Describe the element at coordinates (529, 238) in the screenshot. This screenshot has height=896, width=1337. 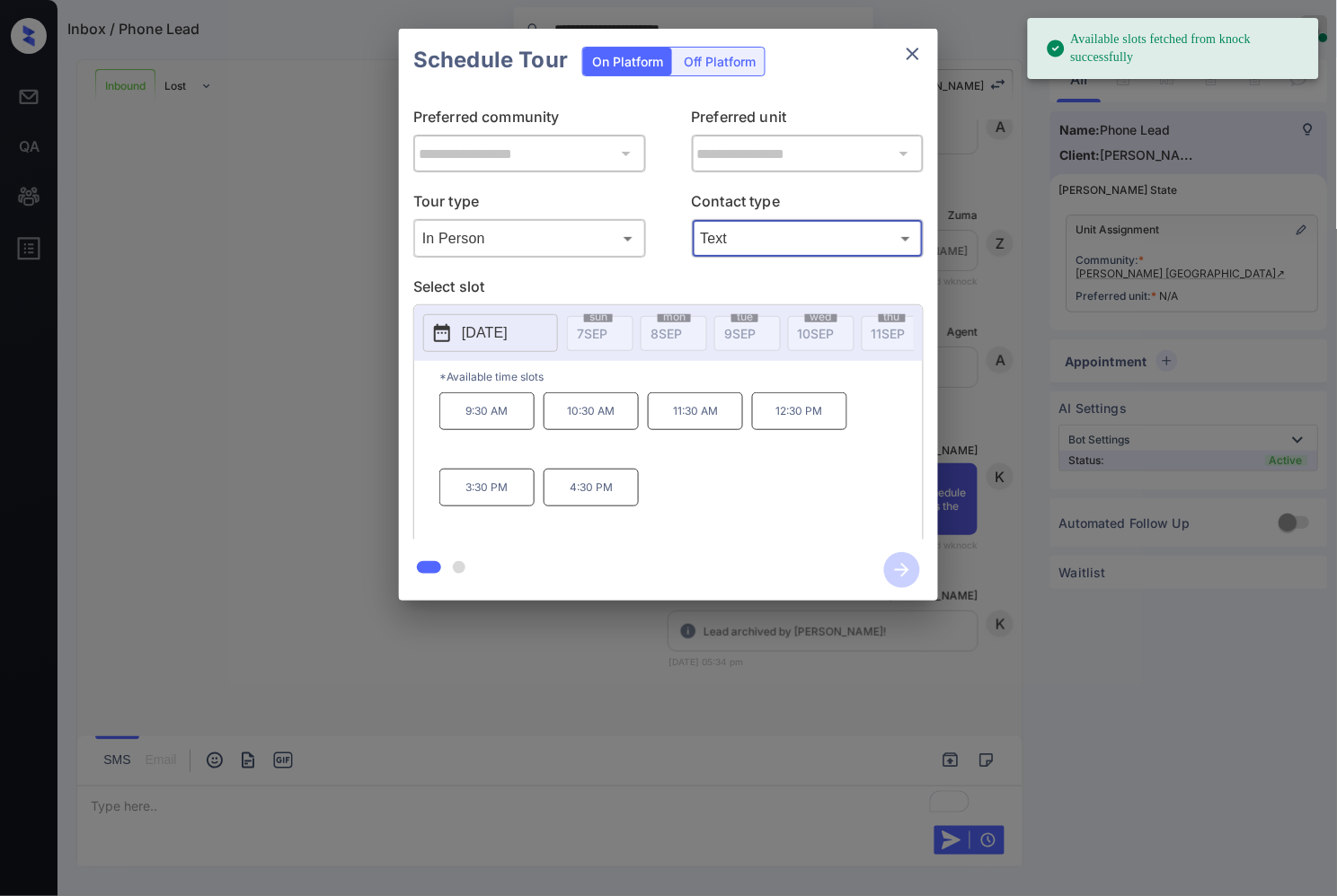
I see `div: In Person` at that location.